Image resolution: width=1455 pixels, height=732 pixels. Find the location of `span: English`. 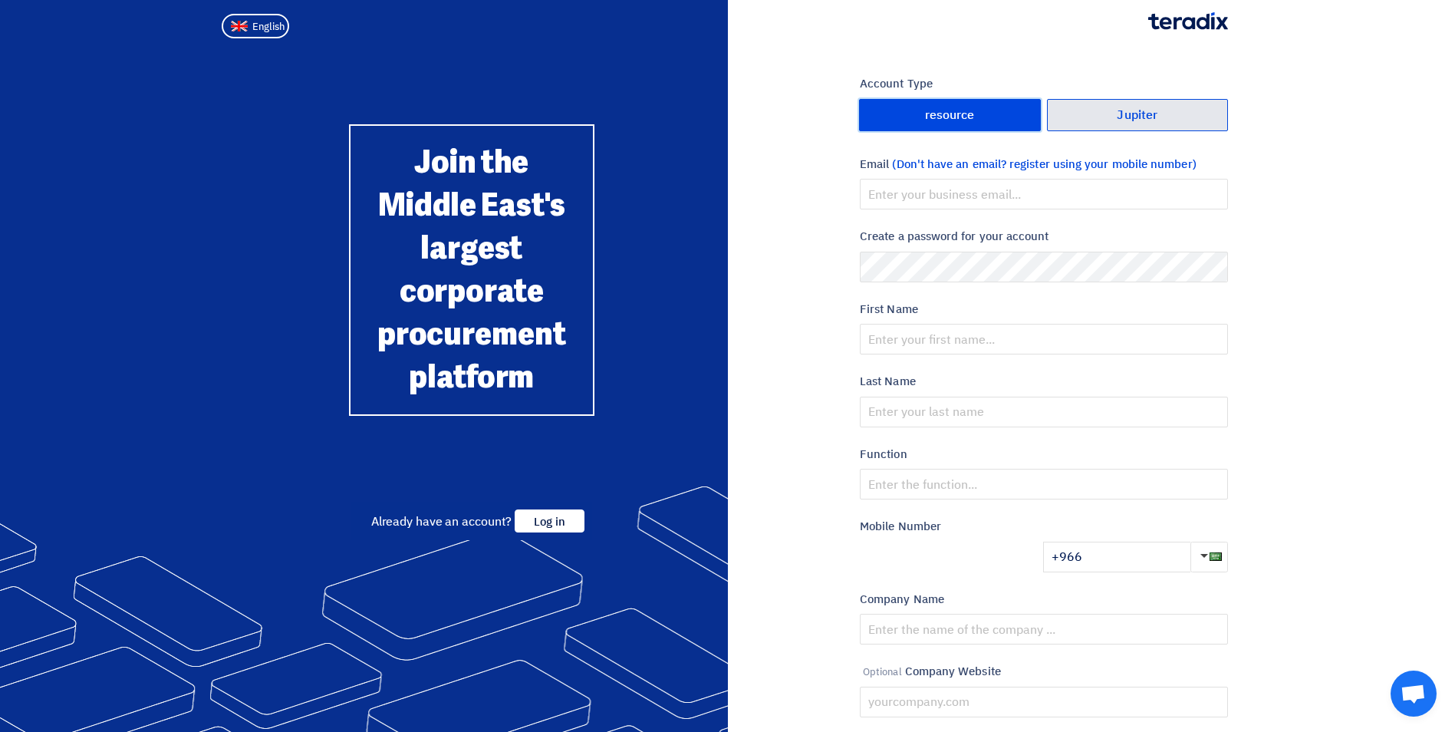

span: English is located at coordinates (268, 27).